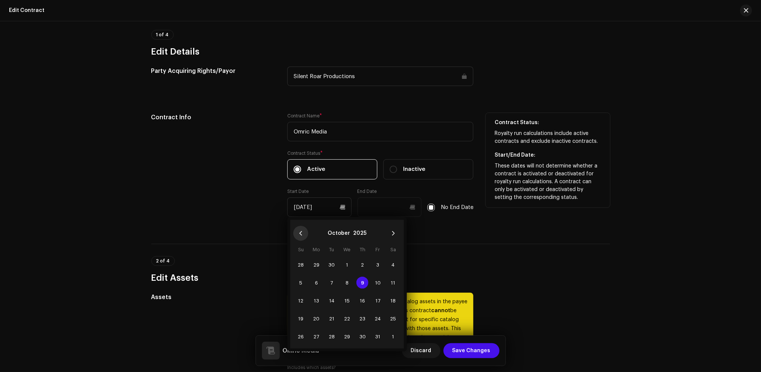  I want to click on span: 11, so click(393, 283).